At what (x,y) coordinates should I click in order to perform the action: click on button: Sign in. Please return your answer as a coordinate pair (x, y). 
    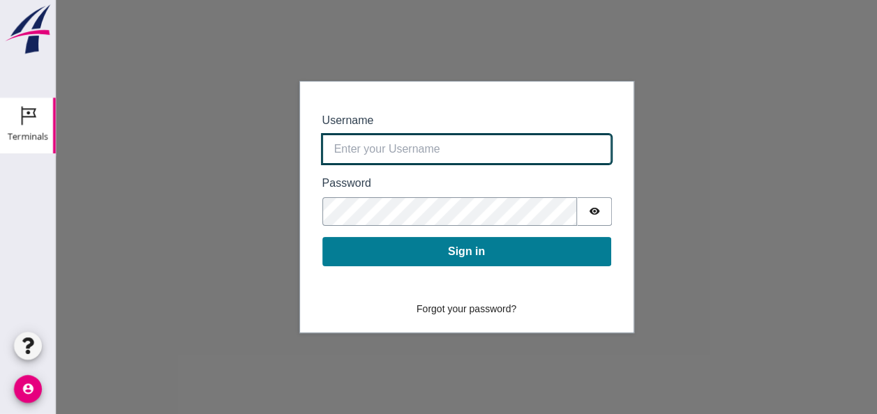
    Looking at the image, I should click on (411, 252).